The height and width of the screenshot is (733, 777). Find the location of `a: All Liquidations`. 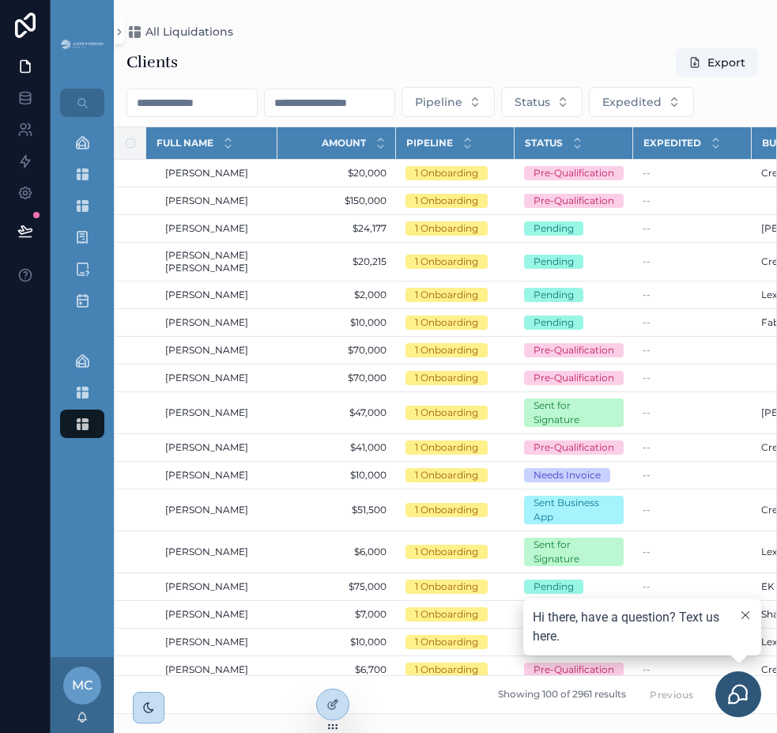

a: All Liquidations is located at coordinates (179, 32).